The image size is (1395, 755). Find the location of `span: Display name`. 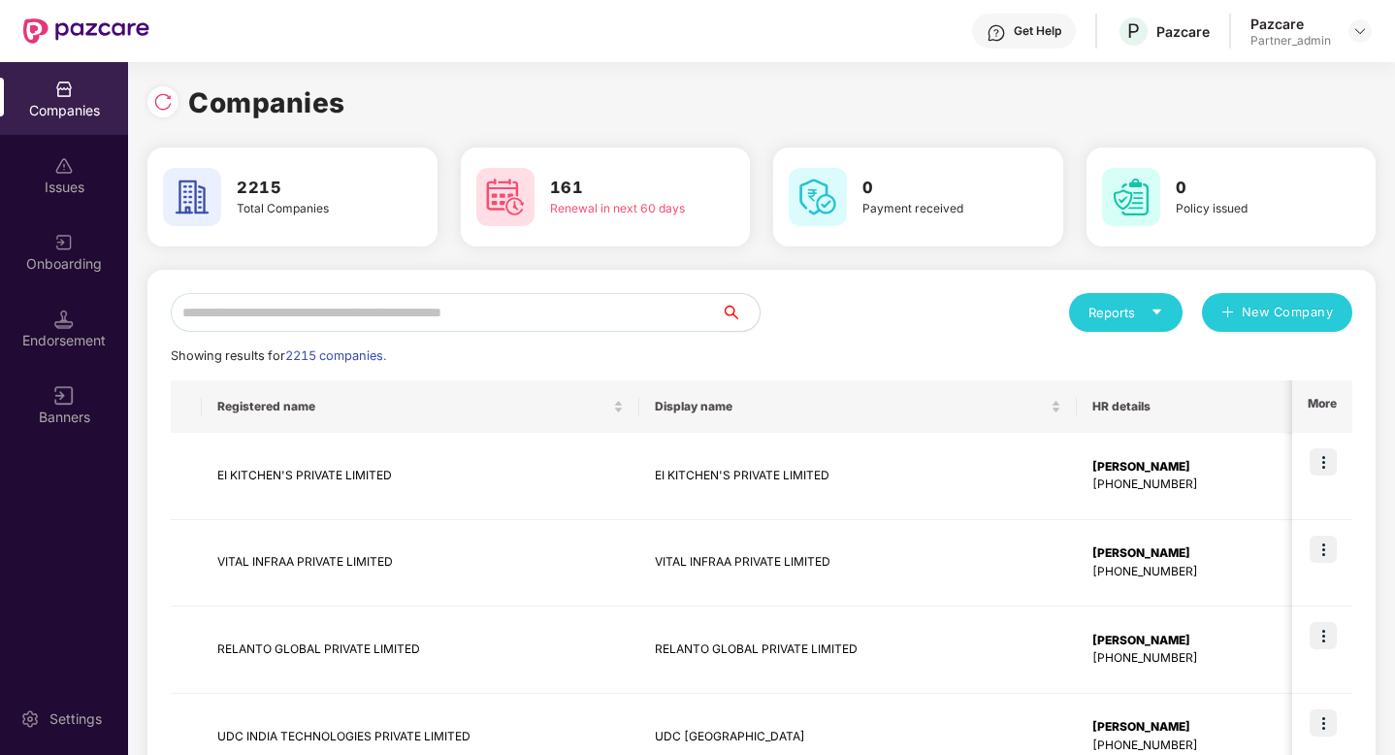

span: Display name is located at coordinates (851, 407).